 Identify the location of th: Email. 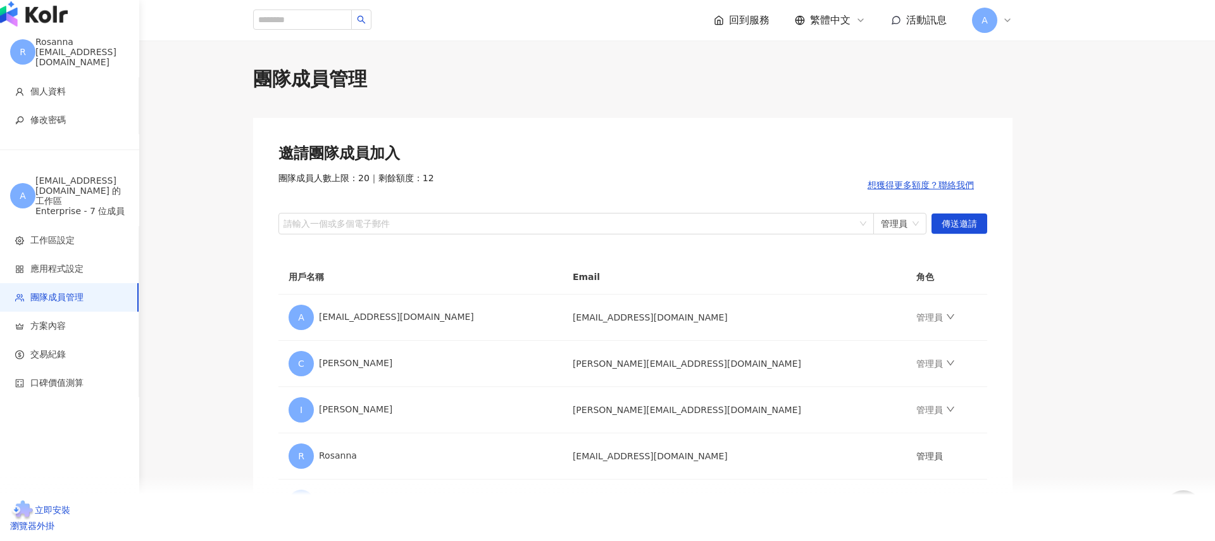
(734, 277).